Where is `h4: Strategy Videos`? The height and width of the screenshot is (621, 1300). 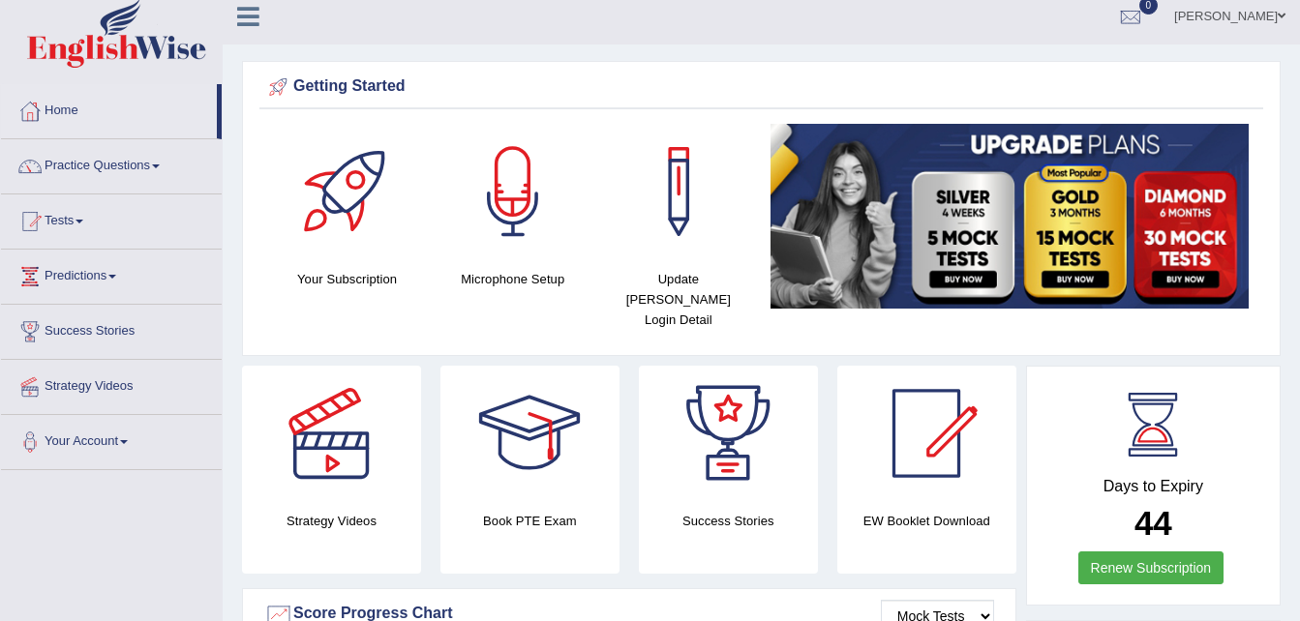 h4: Strategy Videos is located at coordinates (331, 521).